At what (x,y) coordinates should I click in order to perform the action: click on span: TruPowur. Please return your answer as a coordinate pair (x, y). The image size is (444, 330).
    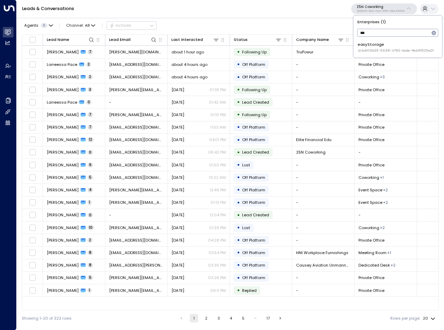
    Looking at the image, I should click on (305, 52).